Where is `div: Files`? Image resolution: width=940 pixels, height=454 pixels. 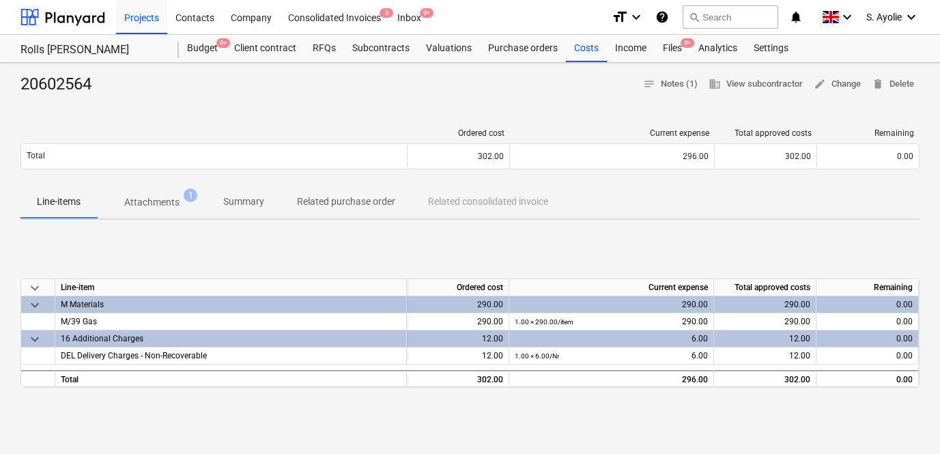
div: Files is located at coordinates (673, 48).